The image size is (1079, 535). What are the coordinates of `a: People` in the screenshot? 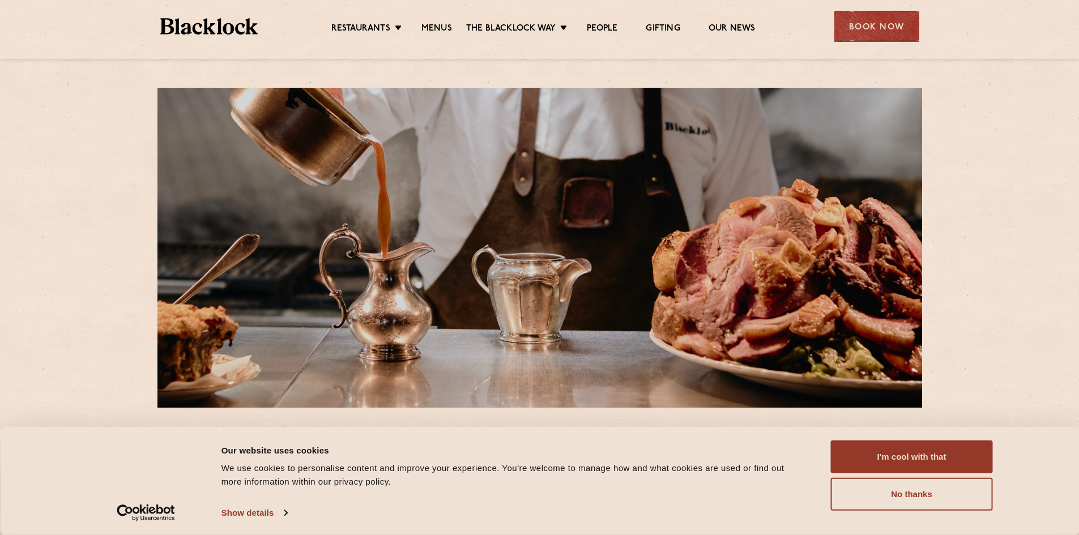 It's located at (602, 29).